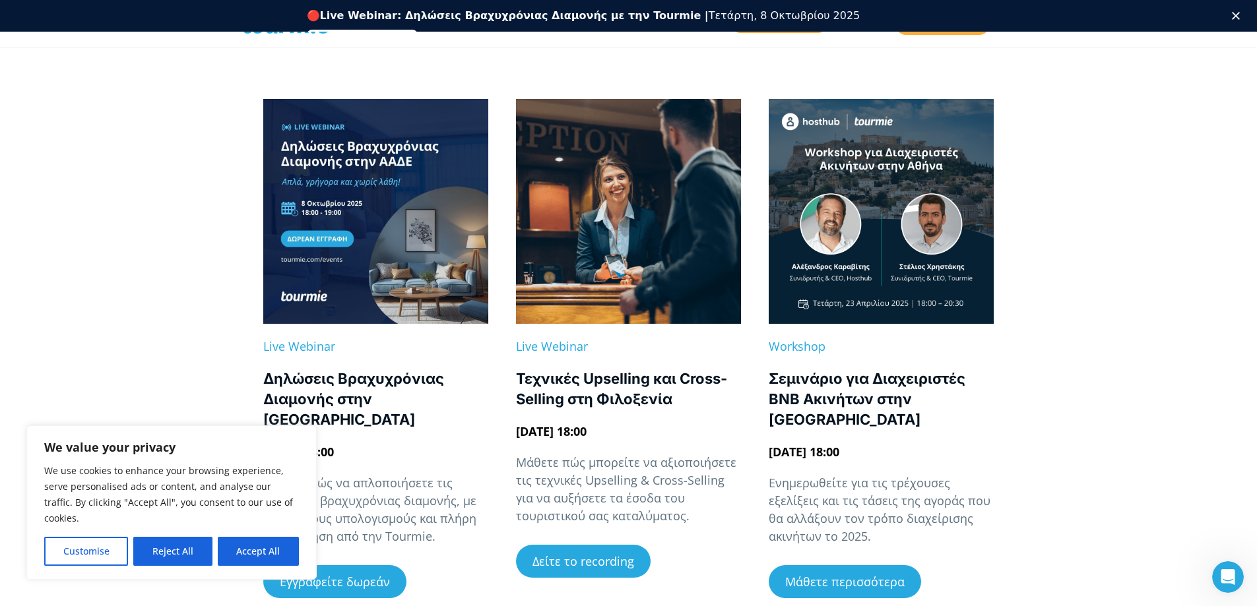 Image resolution: width=1257 pixels, height=606 pixels. I want to click on button: Reject All, so click(172, 552).